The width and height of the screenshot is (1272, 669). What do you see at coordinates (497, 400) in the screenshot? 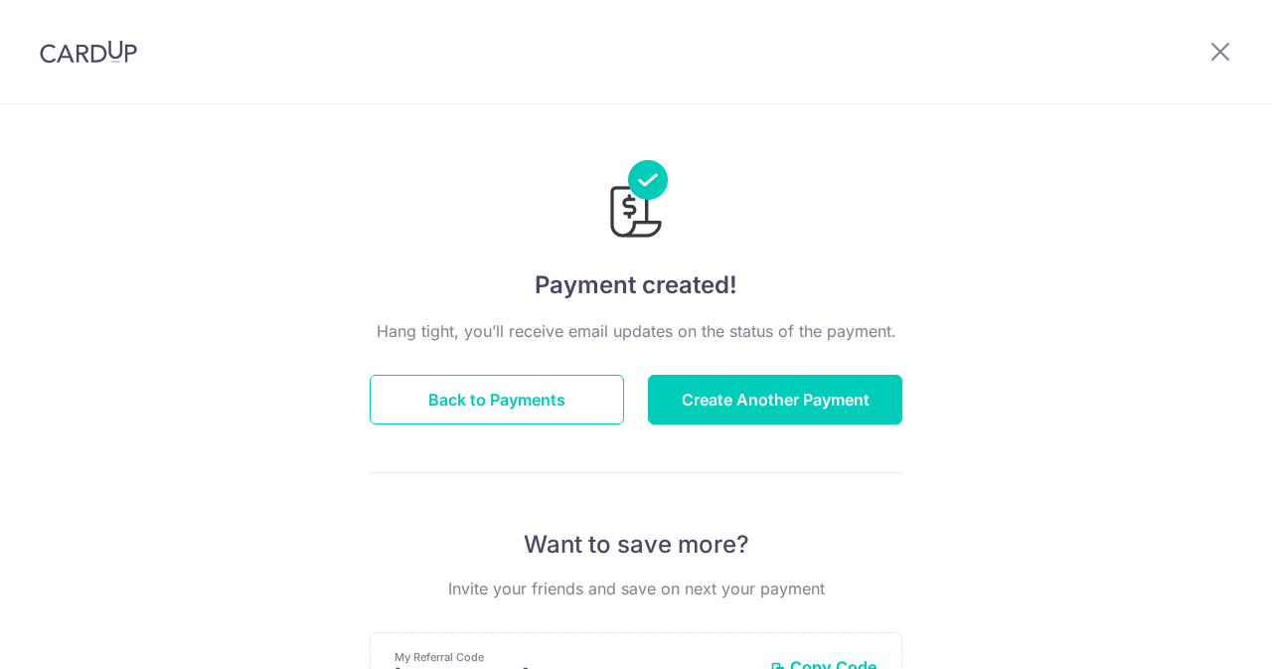
I see `button: Back to Payments` at bounding box center [497, 400].